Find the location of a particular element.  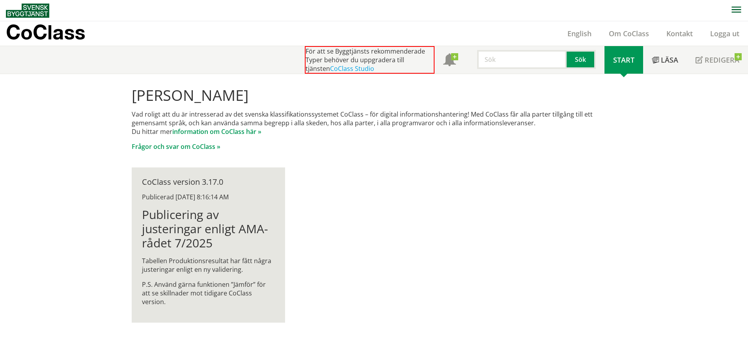

a: CoClass is located at coordinates (54, 33).